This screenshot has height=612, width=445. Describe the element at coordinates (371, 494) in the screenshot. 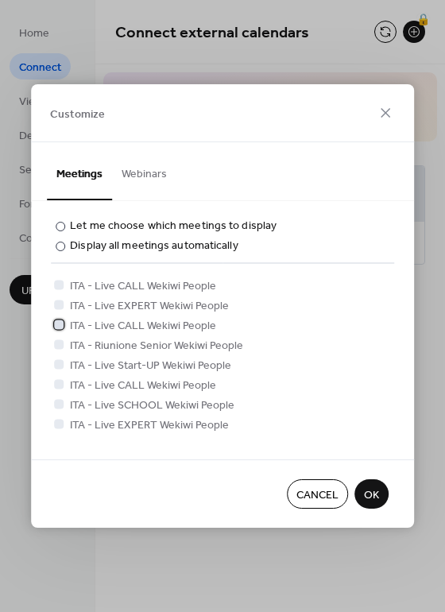

I see `button: OK` at that location.